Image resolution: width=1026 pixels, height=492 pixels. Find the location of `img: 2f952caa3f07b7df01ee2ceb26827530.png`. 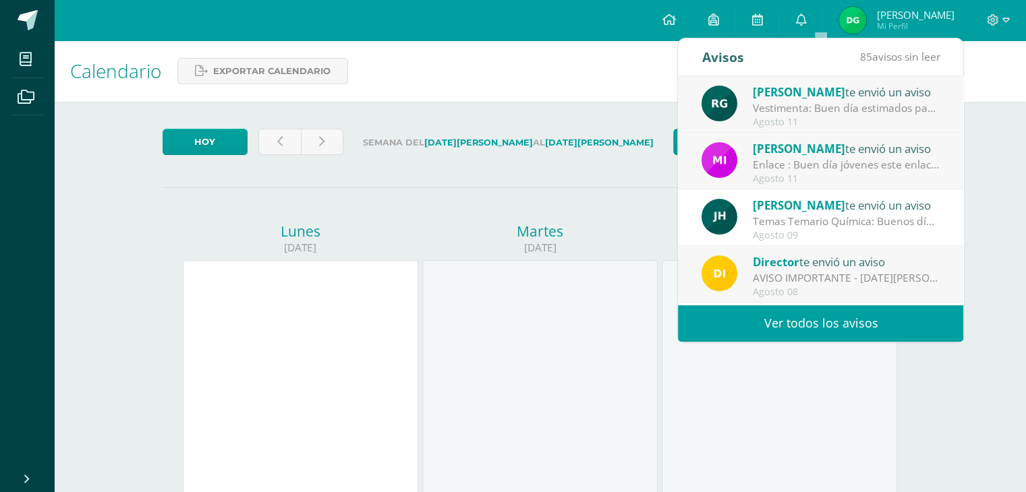

img: 2f952caa3f07b7df01ee2ceb26827530.png is located at coordinates (719, 216).